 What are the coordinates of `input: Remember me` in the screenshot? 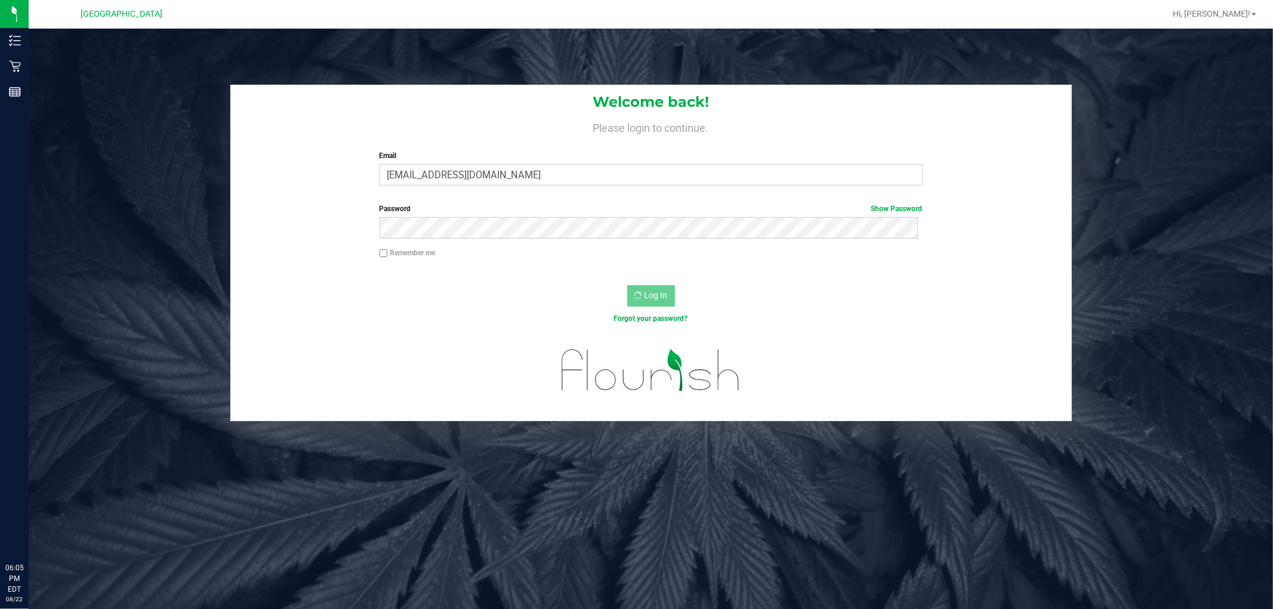 It's located at (384, 254).